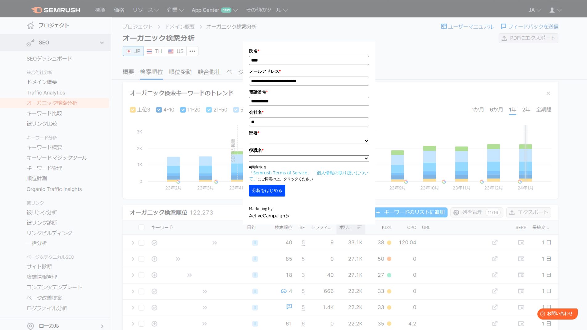 Image resolution: width=587 pixels, height=330 pixels. Describe the element at coordinates (309, 92) in the screenshot. I see `label: 電話番号` at that location.